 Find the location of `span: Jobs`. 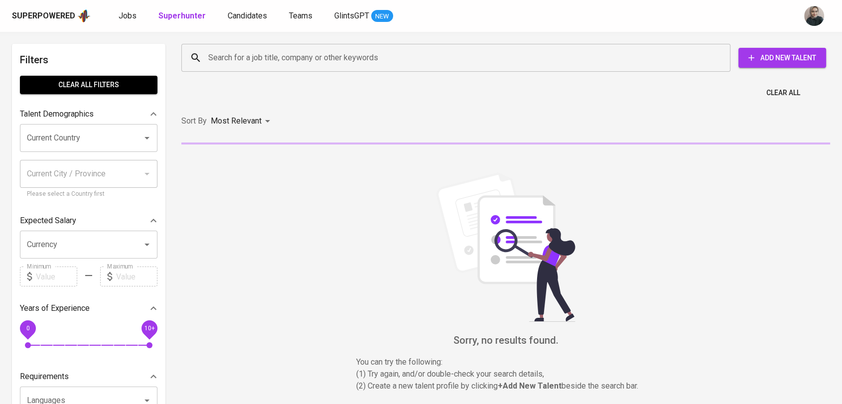

span: Jobs is located at coordinates (128, 15).